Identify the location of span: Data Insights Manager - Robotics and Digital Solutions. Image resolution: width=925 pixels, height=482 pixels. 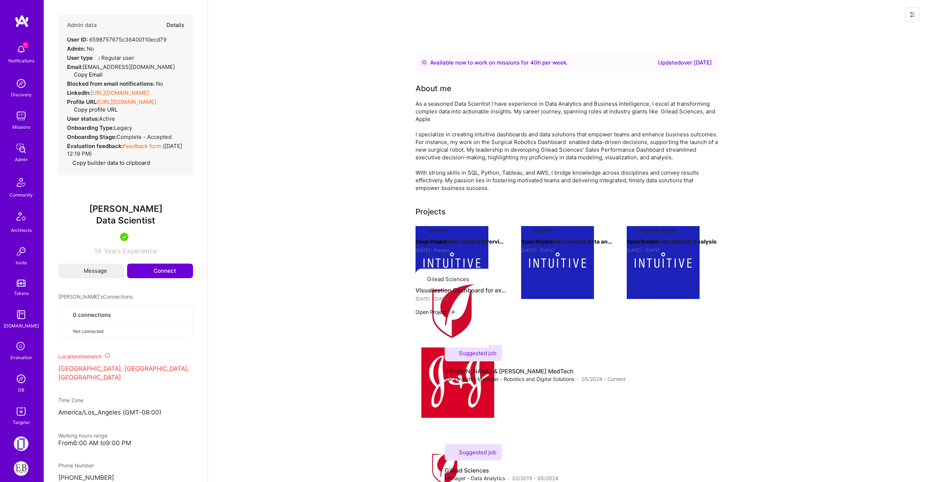
(510, 379).